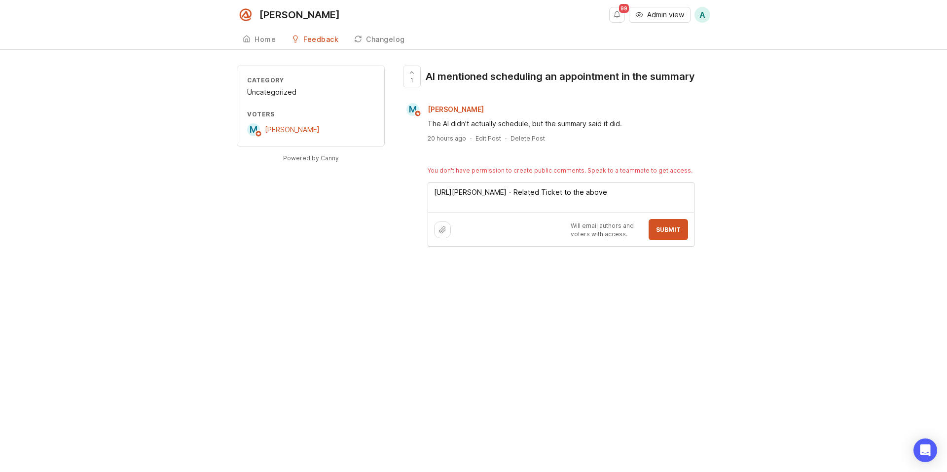 Image resolution: width=947 pixels, height=472 pixels. Describe the element at coordinates (385, 39) in the screenshot. I see `div: Changelog` at that location.